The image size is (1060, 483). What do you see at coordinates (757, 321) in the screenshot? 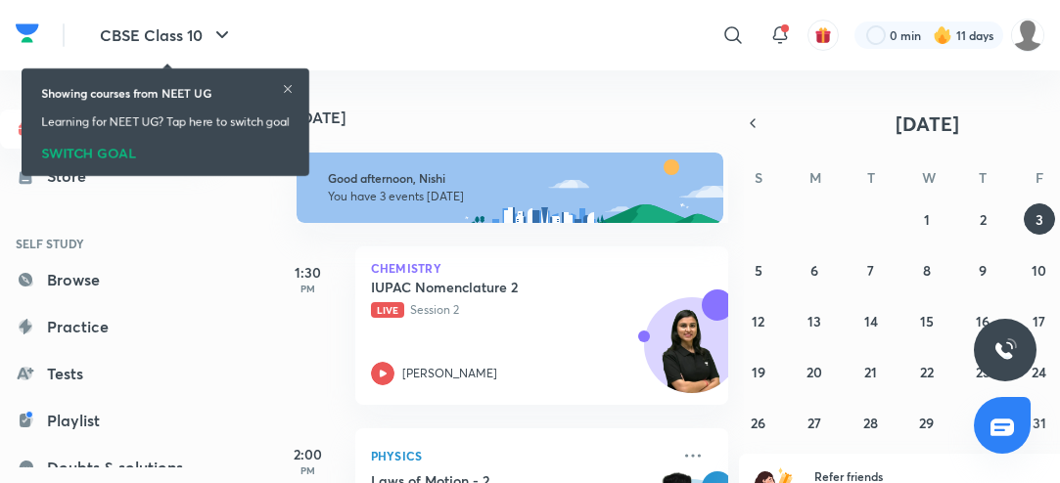
I see `abbr: October 12, 2025` at bounding box center [757, 321].